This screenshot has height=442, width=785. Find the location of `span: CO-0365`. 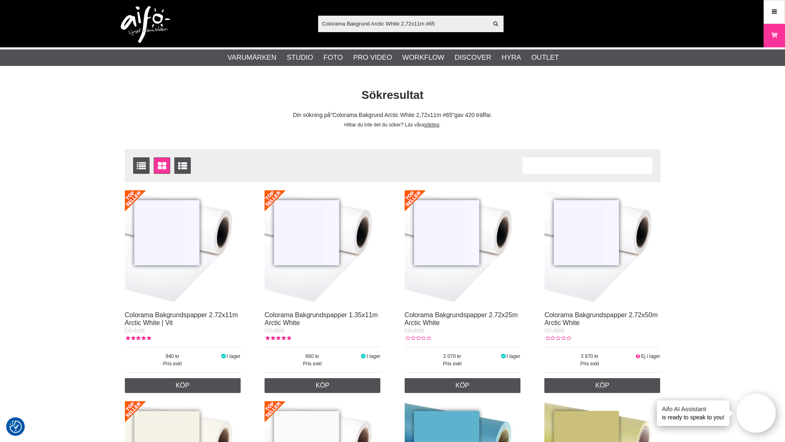

span: CO-0365 is located at coordinates (555, 331).